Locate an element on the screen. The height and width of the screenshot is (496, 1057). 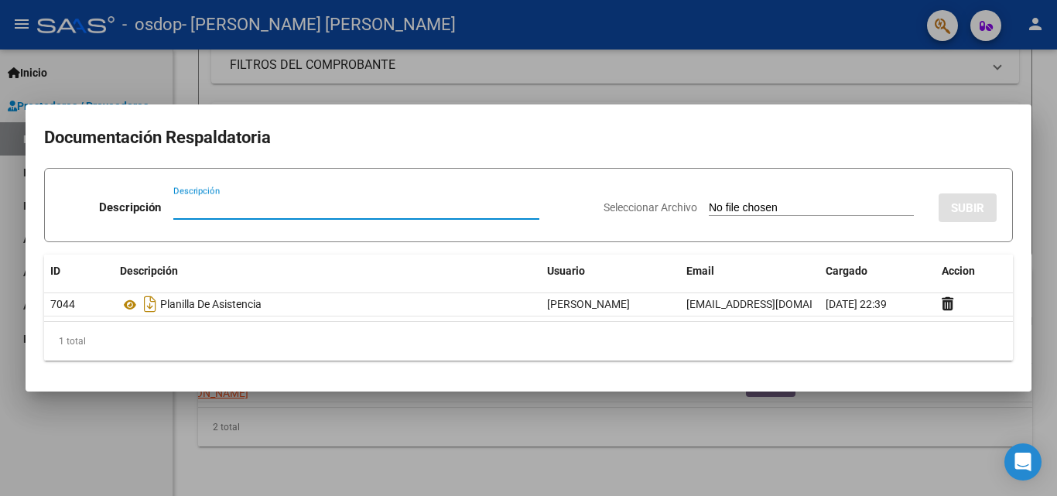
datatable-header-cell: Usuario is located at coordinates (610, 271).